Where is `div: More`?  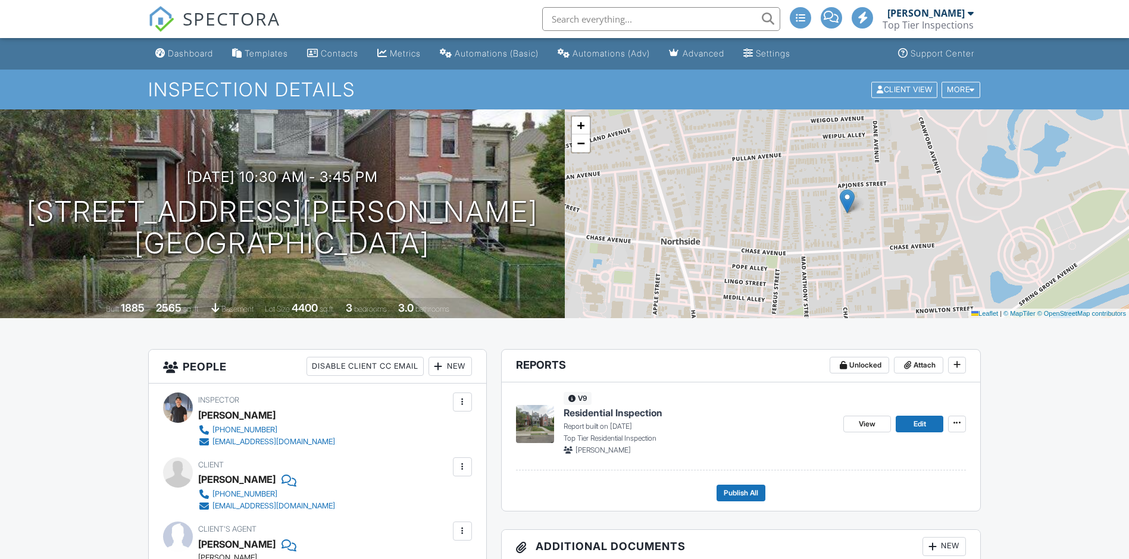
div: More is located at coordinates (961, 89).